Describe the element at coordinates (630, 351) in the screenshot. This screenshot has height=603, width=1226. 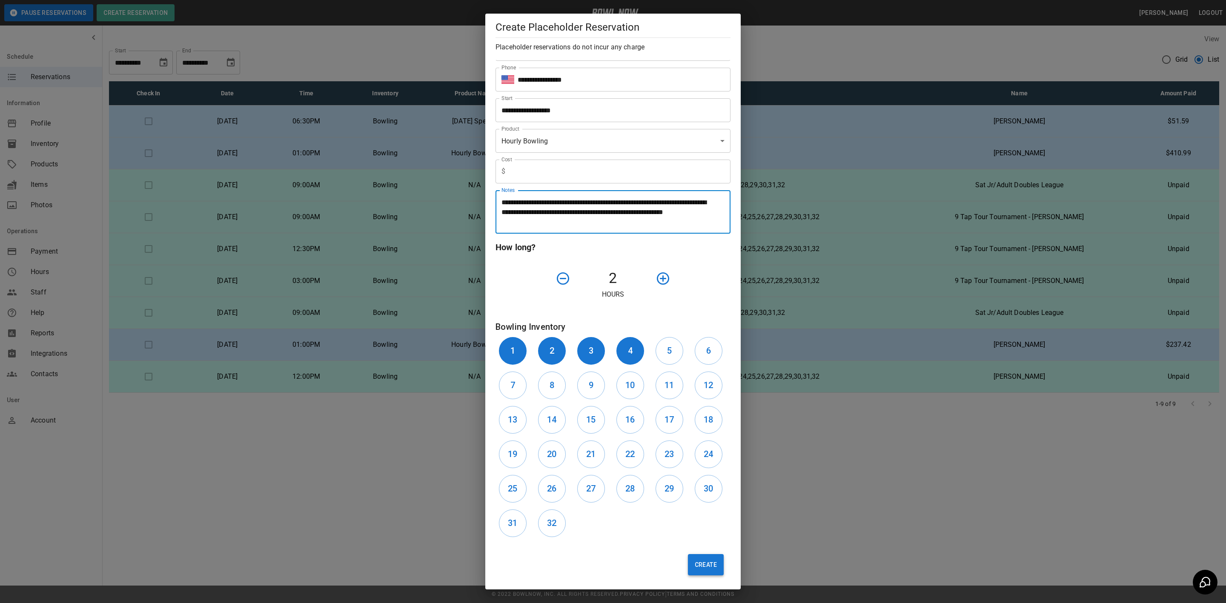
I see `button: 4` at that location.